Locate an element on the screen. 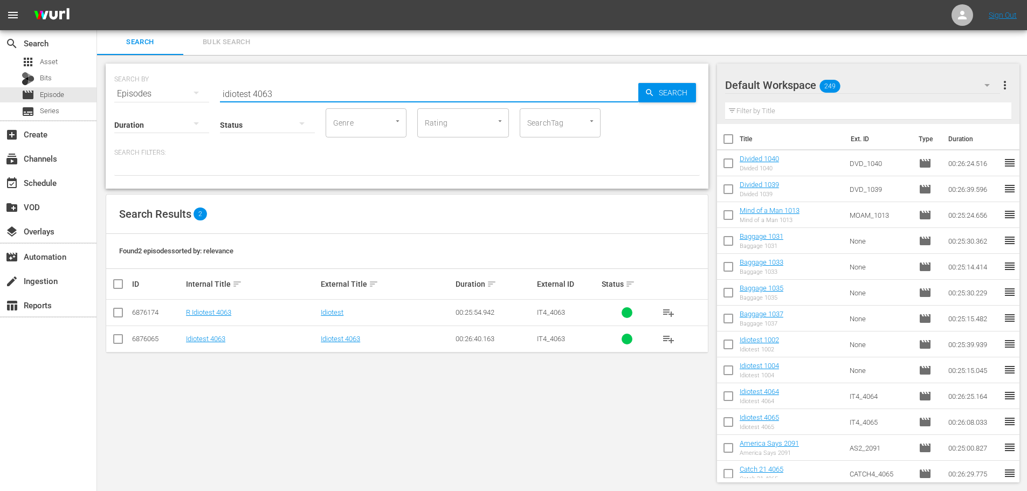 Image resolution: width=1027 pixels, height=491 pixels. td: 00:26:29.775 is located at coordinates (973, 474).